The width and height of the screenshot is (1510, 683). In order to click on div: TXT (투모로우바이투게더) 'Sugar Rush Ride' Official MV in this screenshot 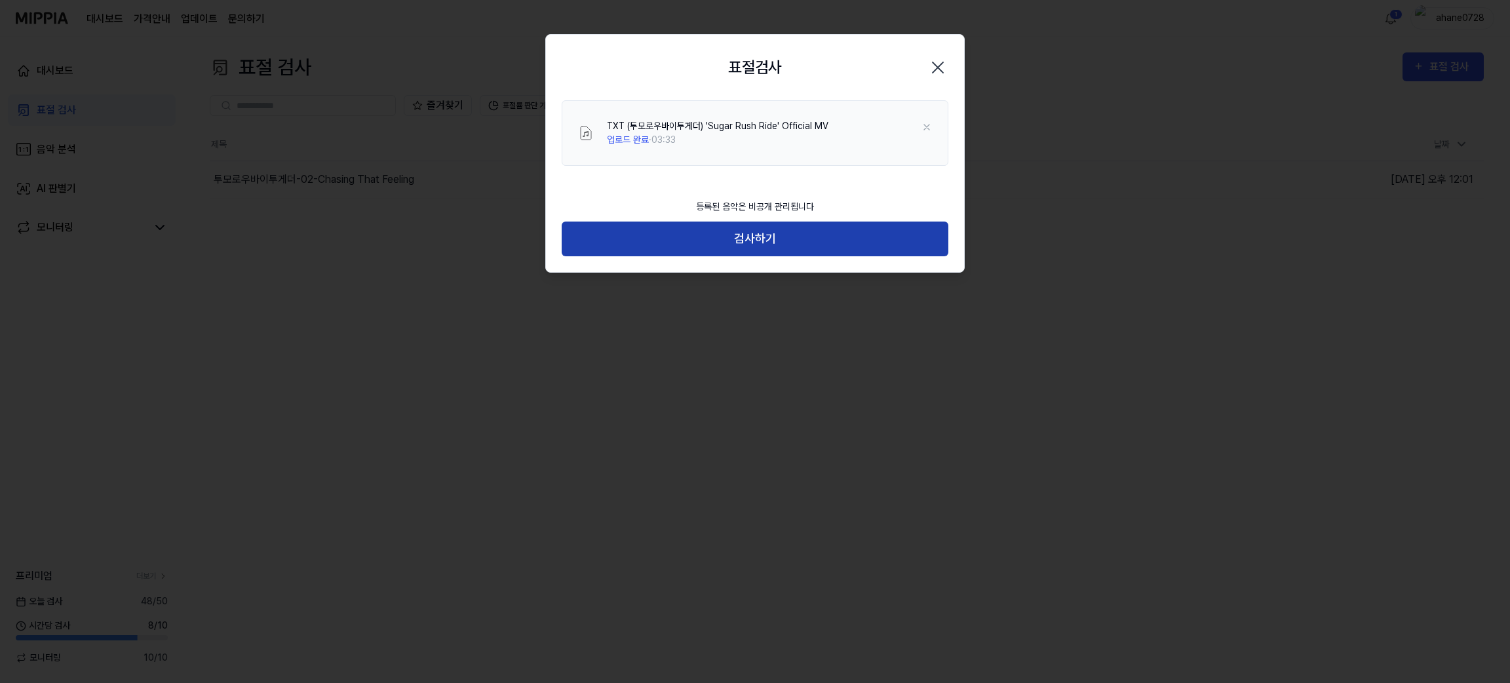, I will do `click(718, 126)`.